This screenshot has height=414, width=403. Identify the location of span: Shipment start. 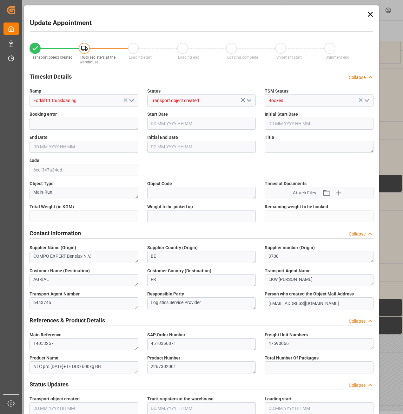
(289, 57).